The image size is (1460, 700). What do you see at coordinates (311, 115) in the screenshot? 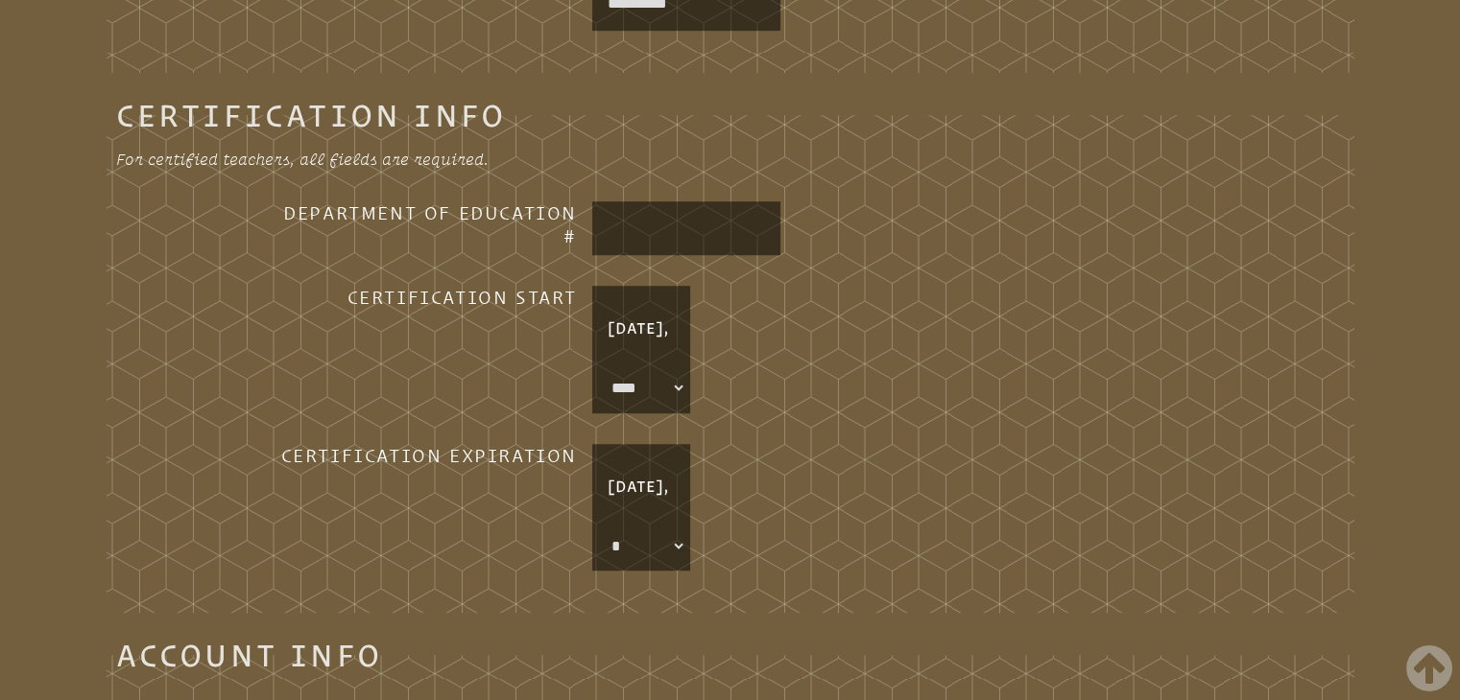
I see `legend: Certification Info` at bounding box center [311, 115].